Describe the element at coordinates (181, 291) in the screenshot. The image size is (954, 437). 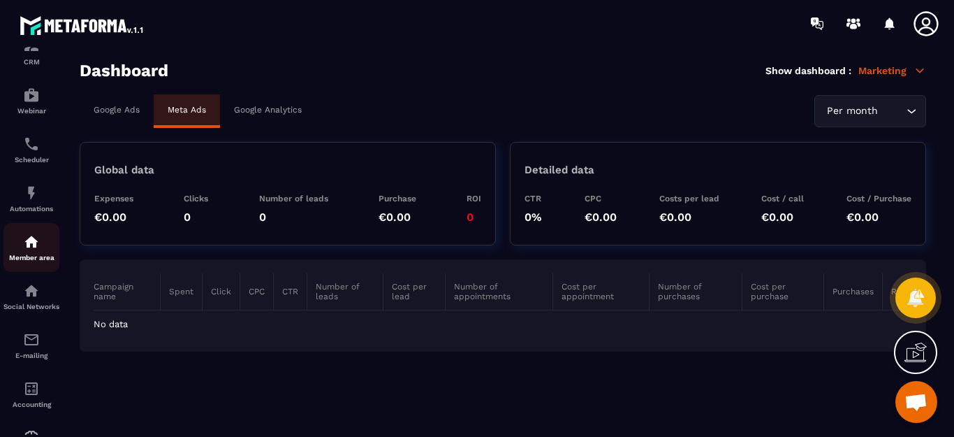
I see `th: Spent` at that location.